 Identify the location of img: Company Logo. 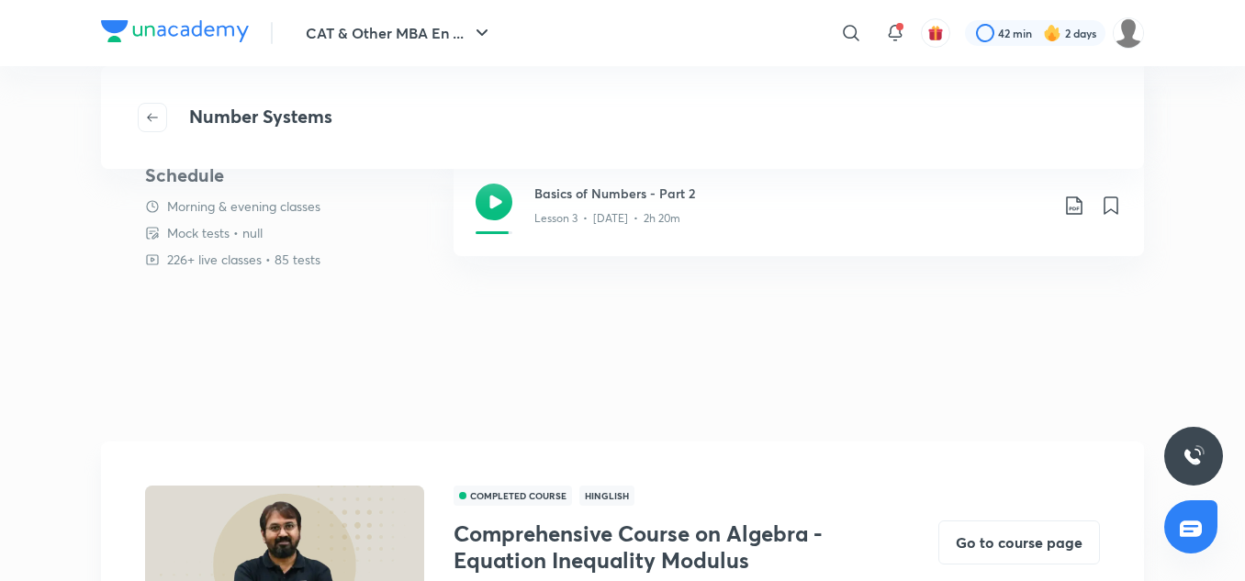
(174, 31).